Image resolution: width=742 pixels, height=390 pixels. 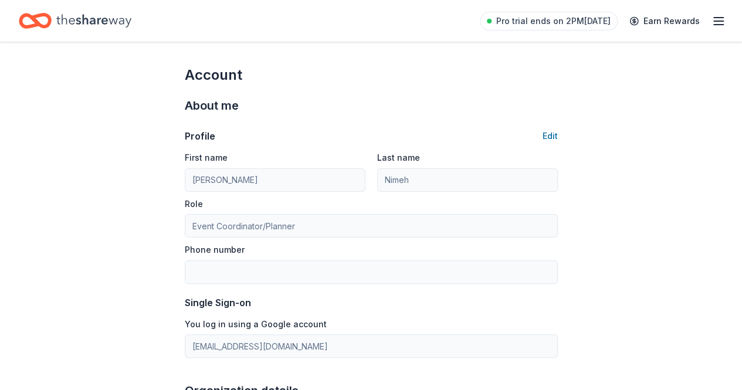 What do you see at coordinates (398, 158) in the screenshot?
I see `label: Last name` at bounding box center [398, 158].